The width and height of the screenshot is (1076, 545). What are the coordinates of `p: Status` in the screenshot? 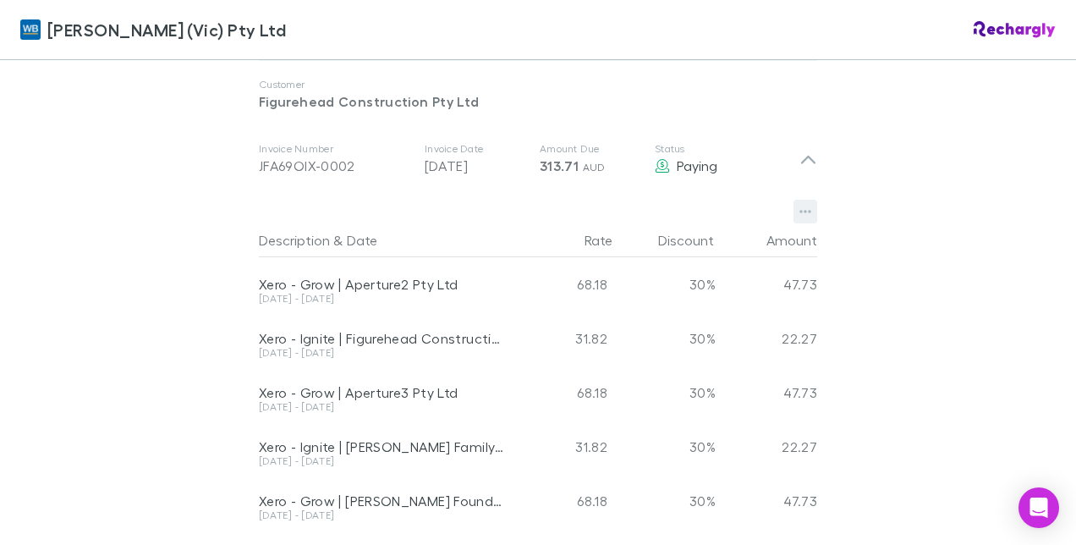 It's located at (727, 149).